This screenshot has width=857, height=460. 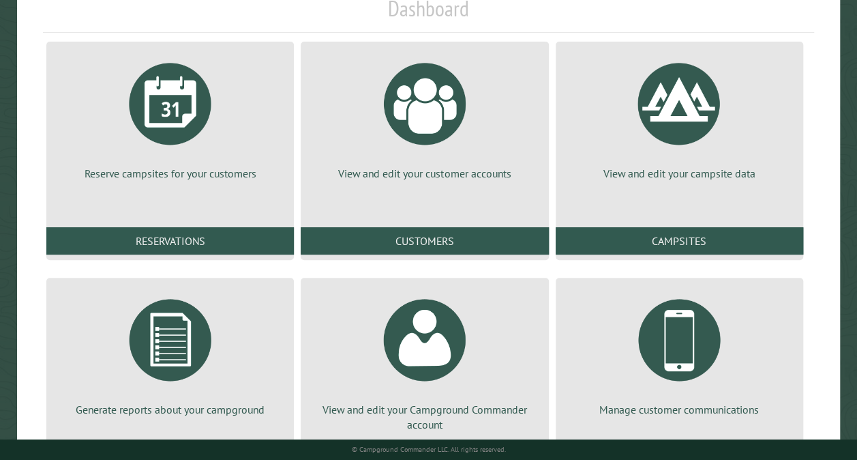 I want to click on p: View and edit your customer accounts, so click(x=424, y=173).